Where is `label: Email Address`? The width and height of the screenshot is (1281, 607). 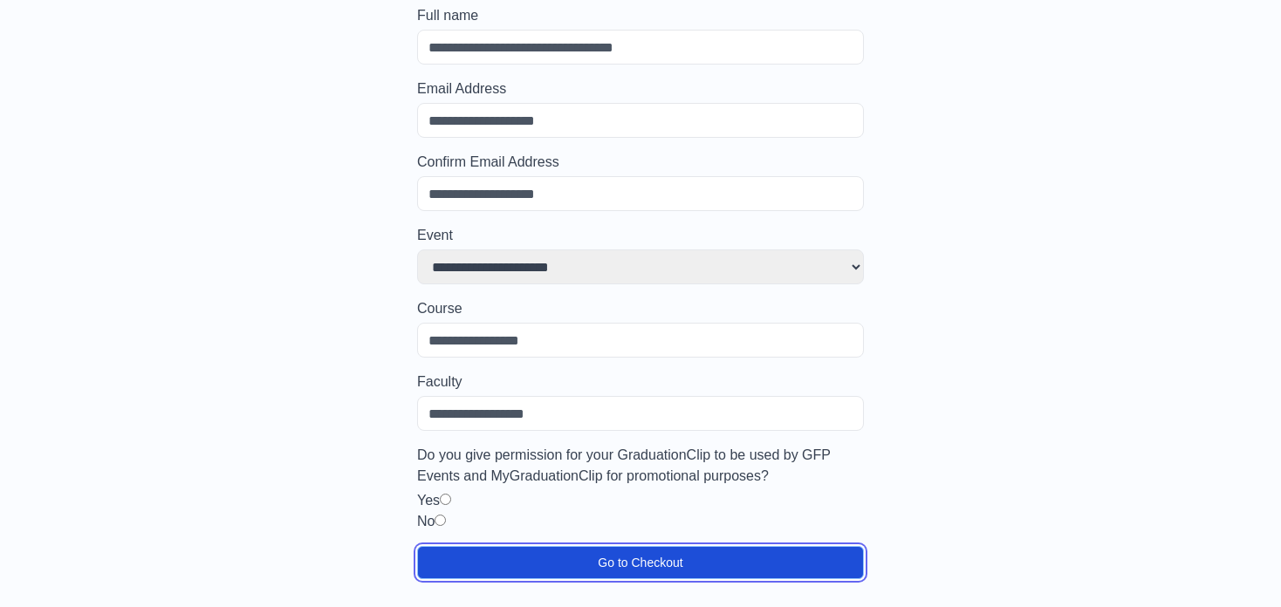
label: Email Address is located at coordinates (641, 89).